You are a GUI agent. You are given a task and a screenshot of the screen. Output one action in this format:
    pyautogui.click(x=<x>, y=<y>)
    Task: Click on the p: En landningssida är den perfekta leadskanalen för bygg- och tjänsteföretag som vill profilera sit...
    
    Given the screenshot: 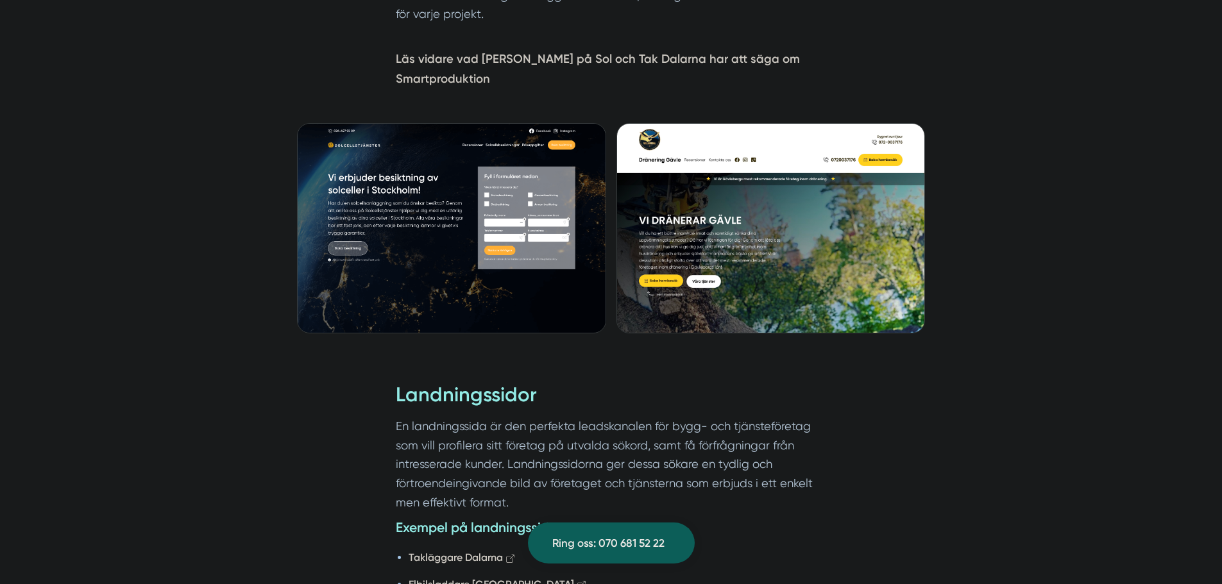 What is the action you would take?
    pyautogui.click(x=611, y=464)
    